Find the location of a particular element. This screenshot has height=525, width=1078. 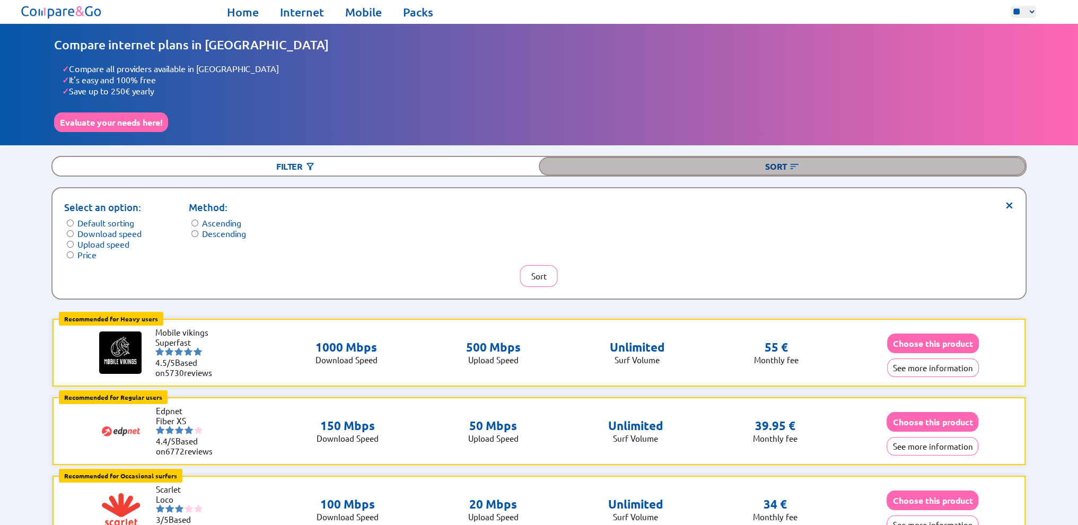

p: 20 Mbps is located at coordinates (493, 504).